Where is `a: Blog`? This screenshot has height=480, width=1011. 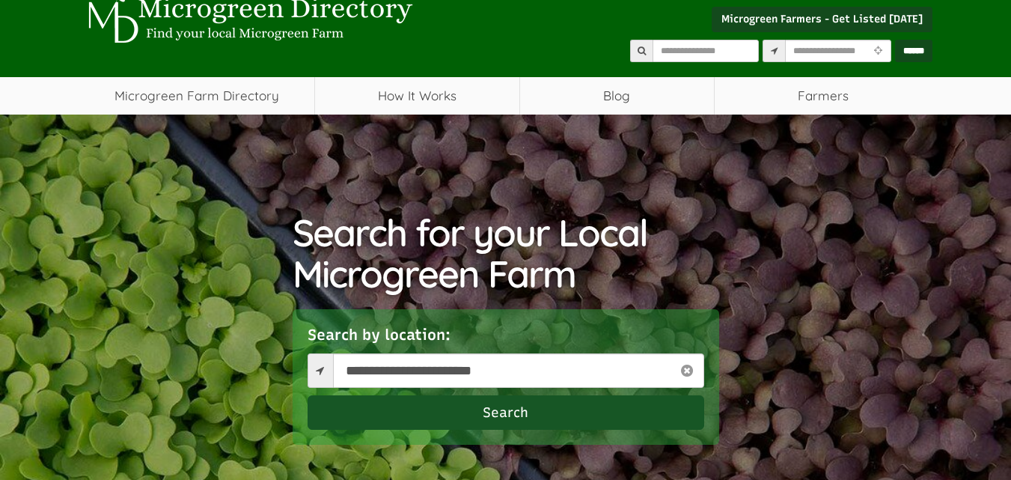
a: Blog is located at coordinates (617, 96).